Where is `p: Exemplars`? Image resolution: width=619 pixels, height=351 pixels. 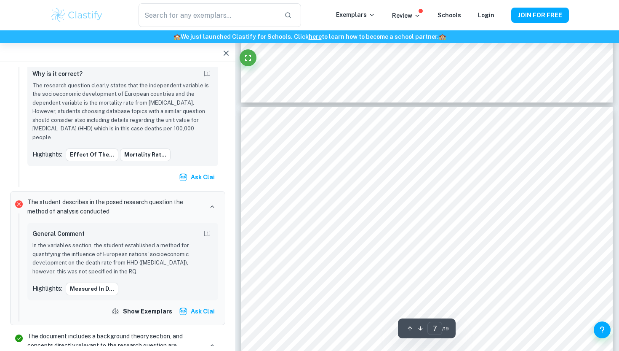
p: Exemplars is located at coordinates (356, 15).